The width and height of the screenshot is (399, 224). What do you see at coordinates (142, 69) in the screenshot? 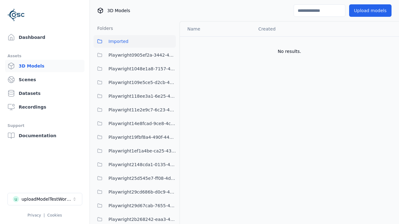
I see `span: Playwright1048e1a8-7157-4402-9d51-a0d67d82f98b` at bounding box center [142, 69].